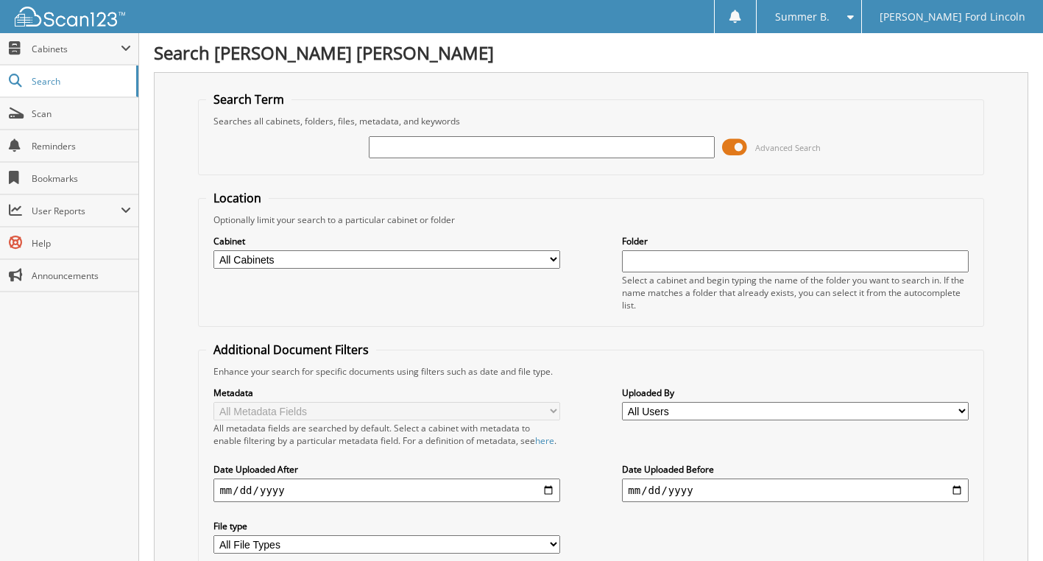  Describe the element at coordinates (291, 350) in the screenshot. I see `legend: Additional Document Filters` at that location.